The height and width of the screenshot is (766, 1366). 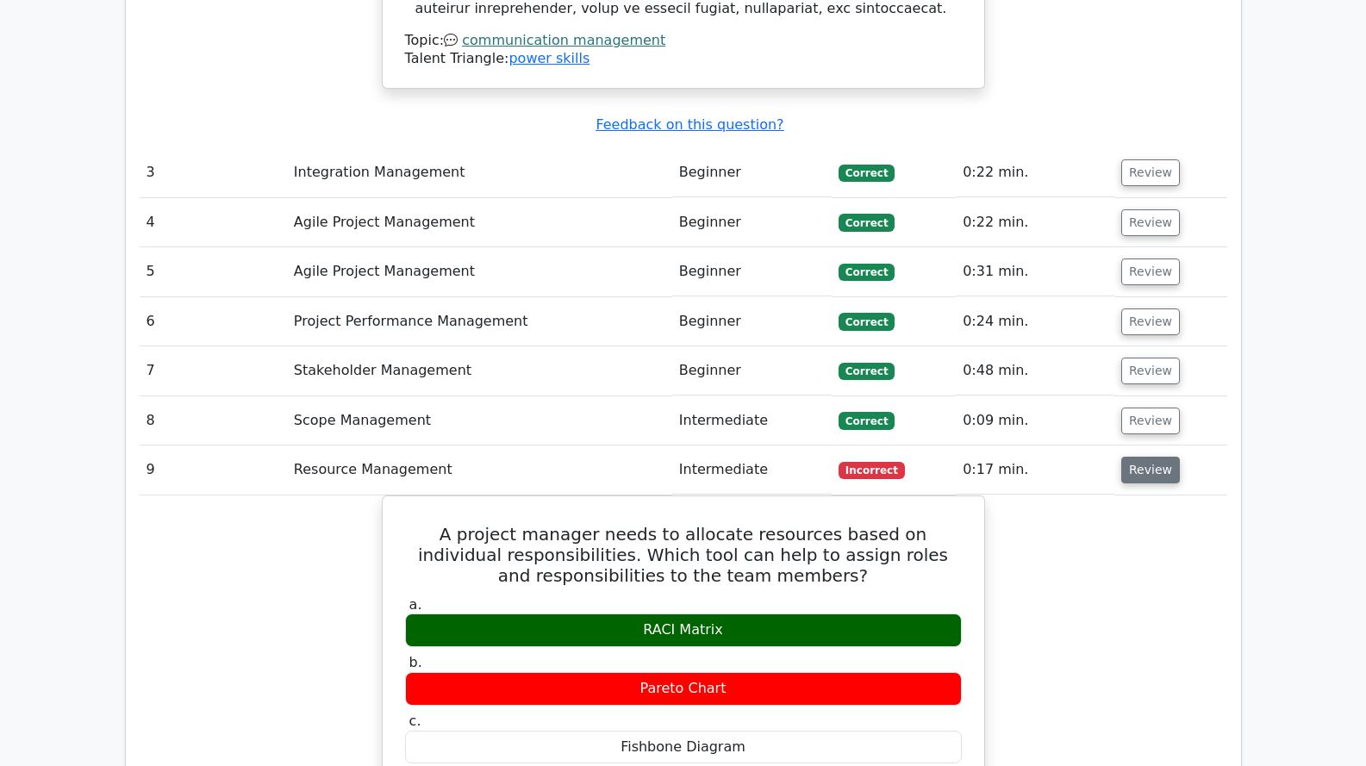 What do you see at coordinates (479, 421) in the screenshot?
I see `td: Scope Management` at bounding box center [479, 421].